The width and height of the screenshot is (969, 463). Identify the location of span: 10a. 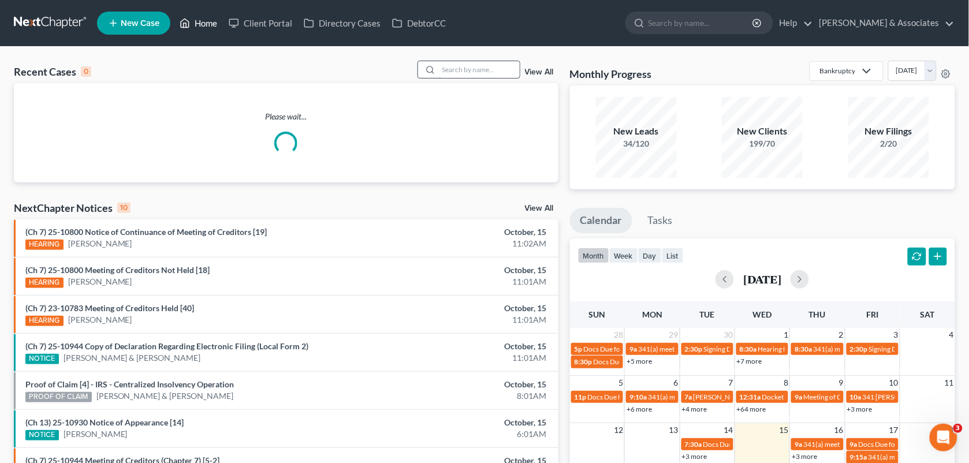
(856, 397).